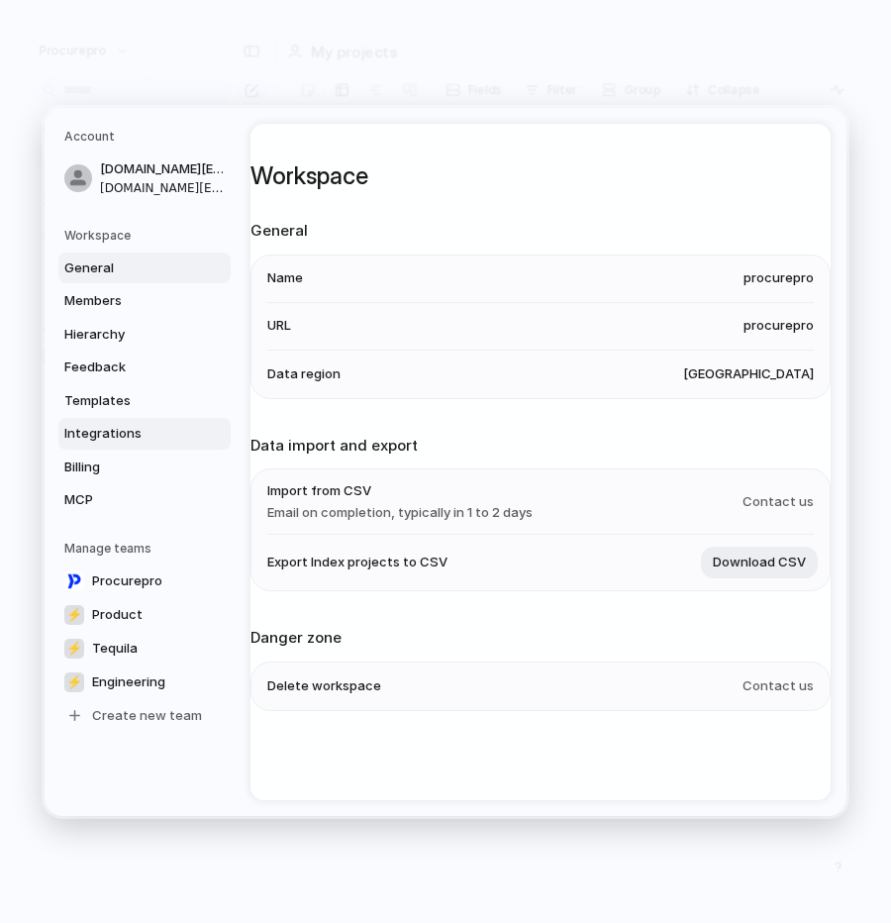 This screenshot has height=923, width=891. What do you see at coordinates (357, 562) in the screenshot?
I see `span: Export Index projects to CSV` at bounding box center [357, 562].